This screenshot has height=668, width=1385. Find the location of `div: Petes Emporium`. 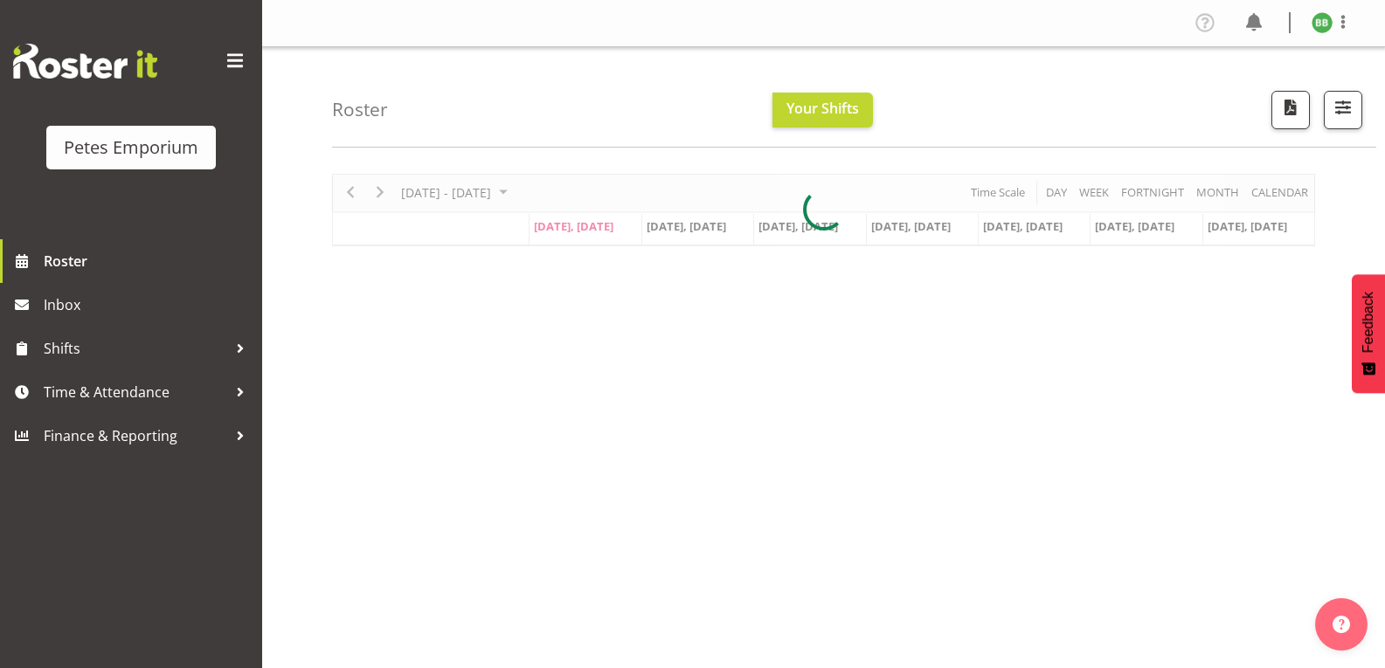

div: Petes Emporium is located at coordinates (131, 148).